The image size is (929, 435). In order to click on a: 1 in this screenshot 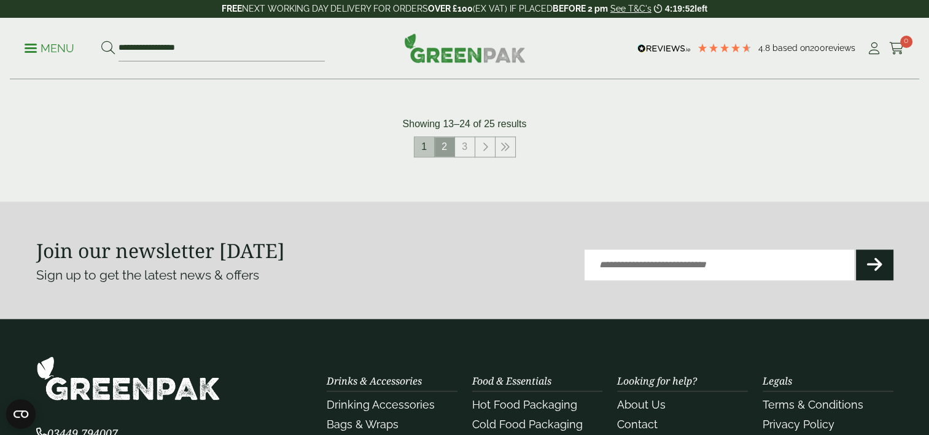, I will do `click(424, 147)`.